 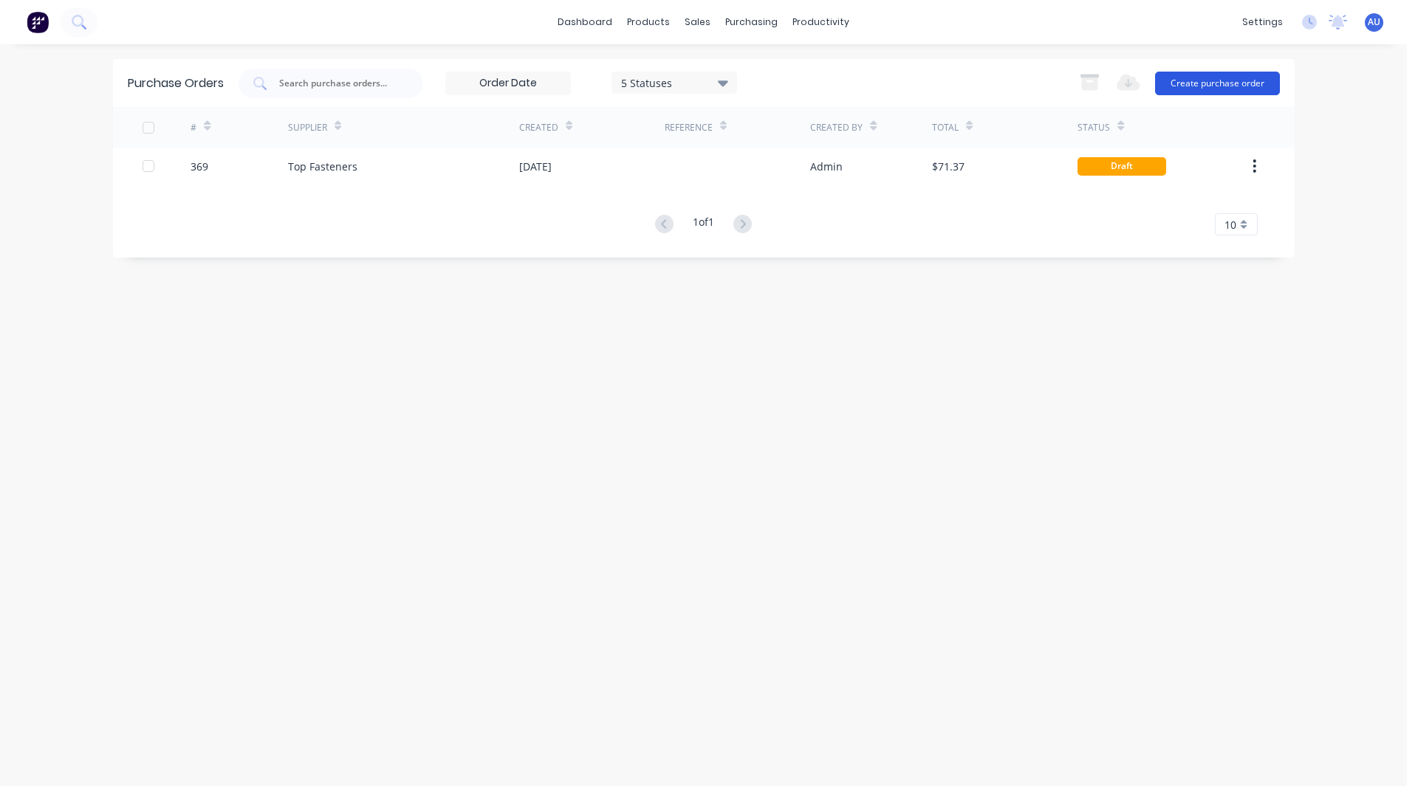 What do you see at coordinates (339, 83) in the screenshot?
I see `input: Search purchase orders...` at bounding box center [339, 83].